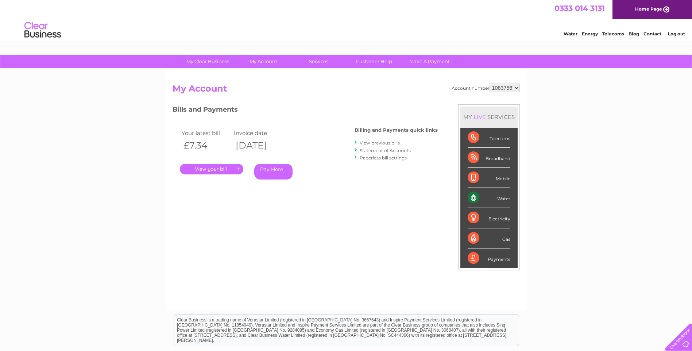 The width and height of the screenshot is (692, 351). What do you see at coordinates (489, 178) in the screenshot?
I see `div: Mobile` at bounding box center [489, 178].